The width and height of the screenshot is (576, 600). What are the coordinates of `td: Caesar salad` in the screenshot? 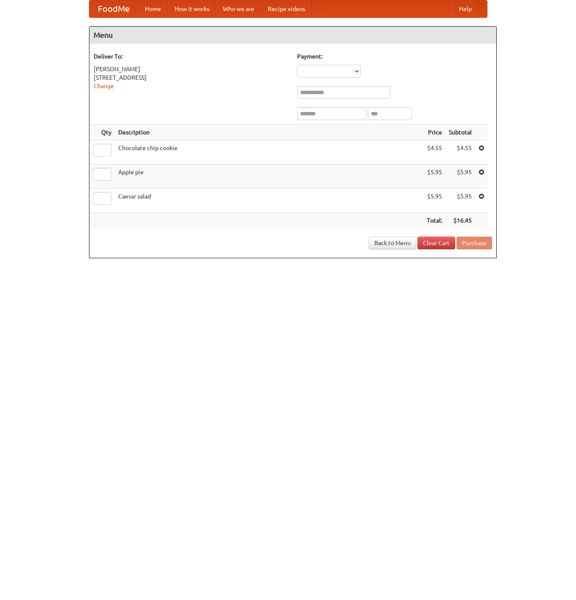 It's located at (269, 200).